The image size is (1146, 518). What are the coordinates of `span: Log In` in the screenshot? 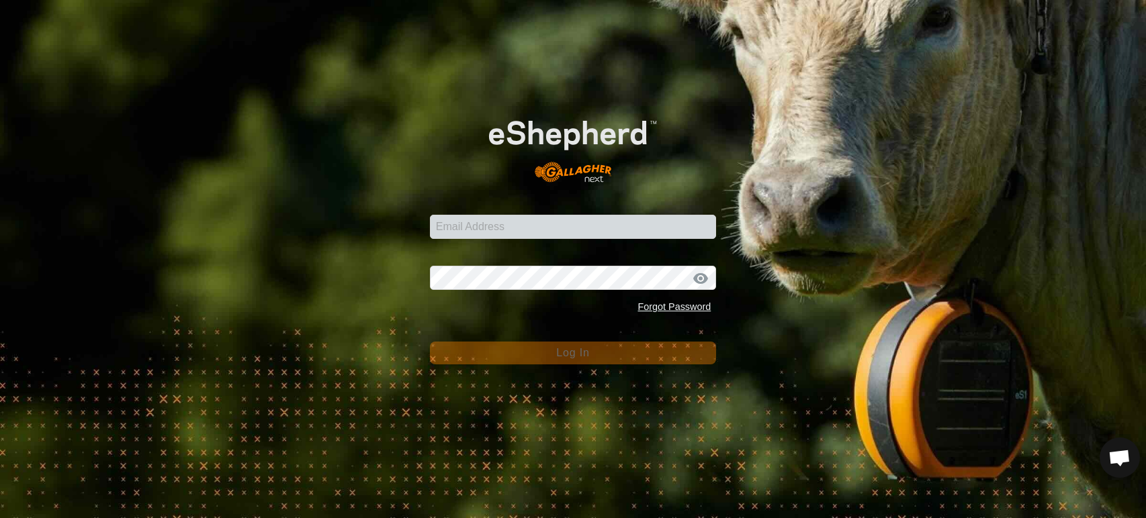 It's located at (572, 353).